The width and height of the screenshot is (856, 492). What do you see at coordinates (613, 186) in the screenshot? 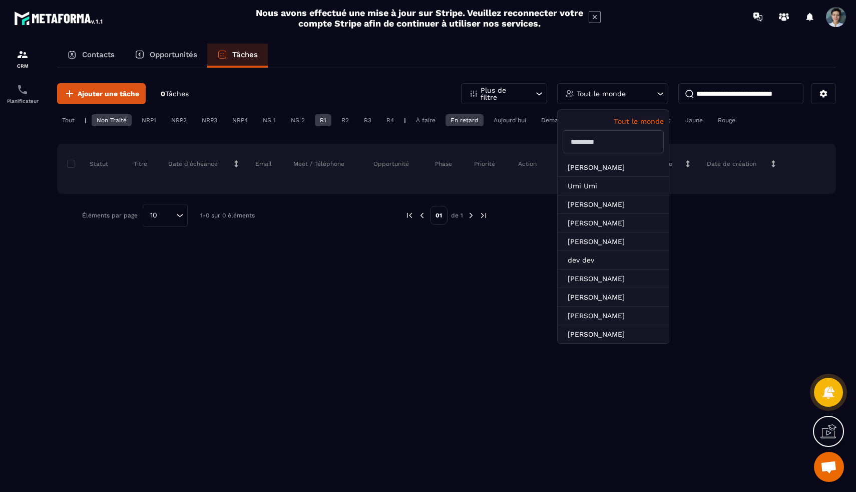
I see `li: Umi Umi` at bounding box center [613, 186].